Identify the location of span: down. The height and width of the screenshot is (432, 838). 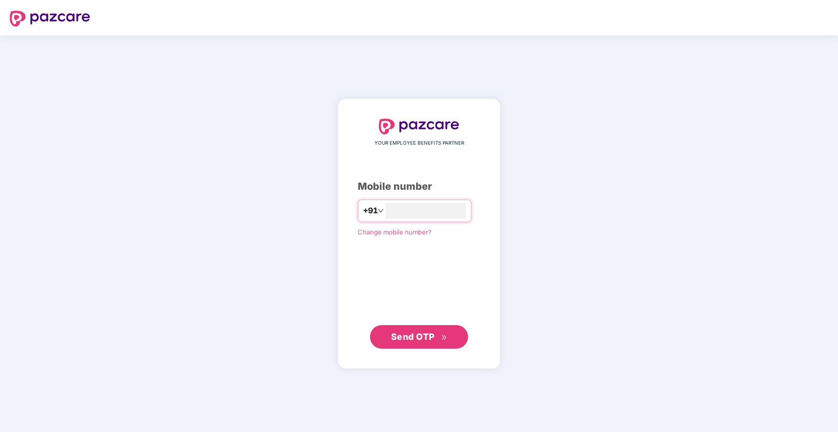
(381, 211).